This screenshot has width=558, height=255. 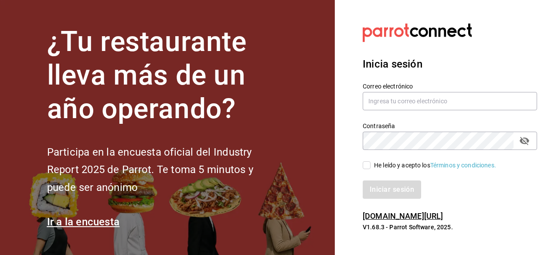 What do you see at coordinates (449, 227) in the screenshot?
I see `p: V1.68.3 - Parrot Software, 2025.` at bounding box center [449, 227].